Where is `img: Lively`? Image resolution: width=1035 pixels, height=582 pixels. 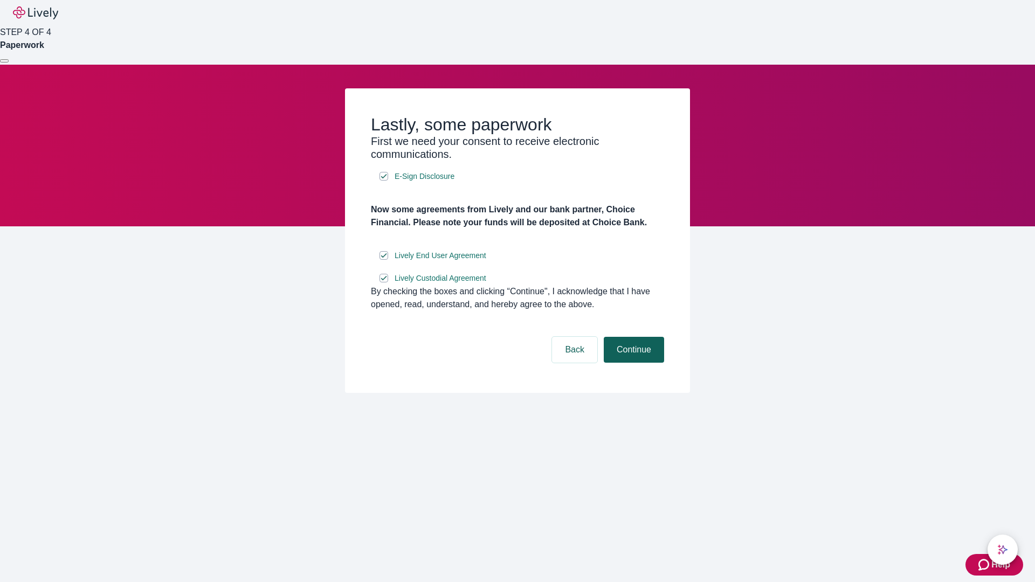 img: Lively is located at coordinates (36, 13).